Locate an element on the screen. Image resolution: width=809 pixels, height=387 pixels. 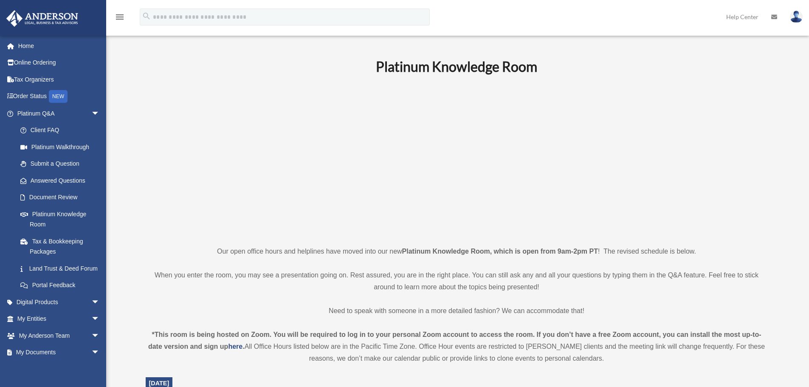
i: search is located at coordinates (146, 16).